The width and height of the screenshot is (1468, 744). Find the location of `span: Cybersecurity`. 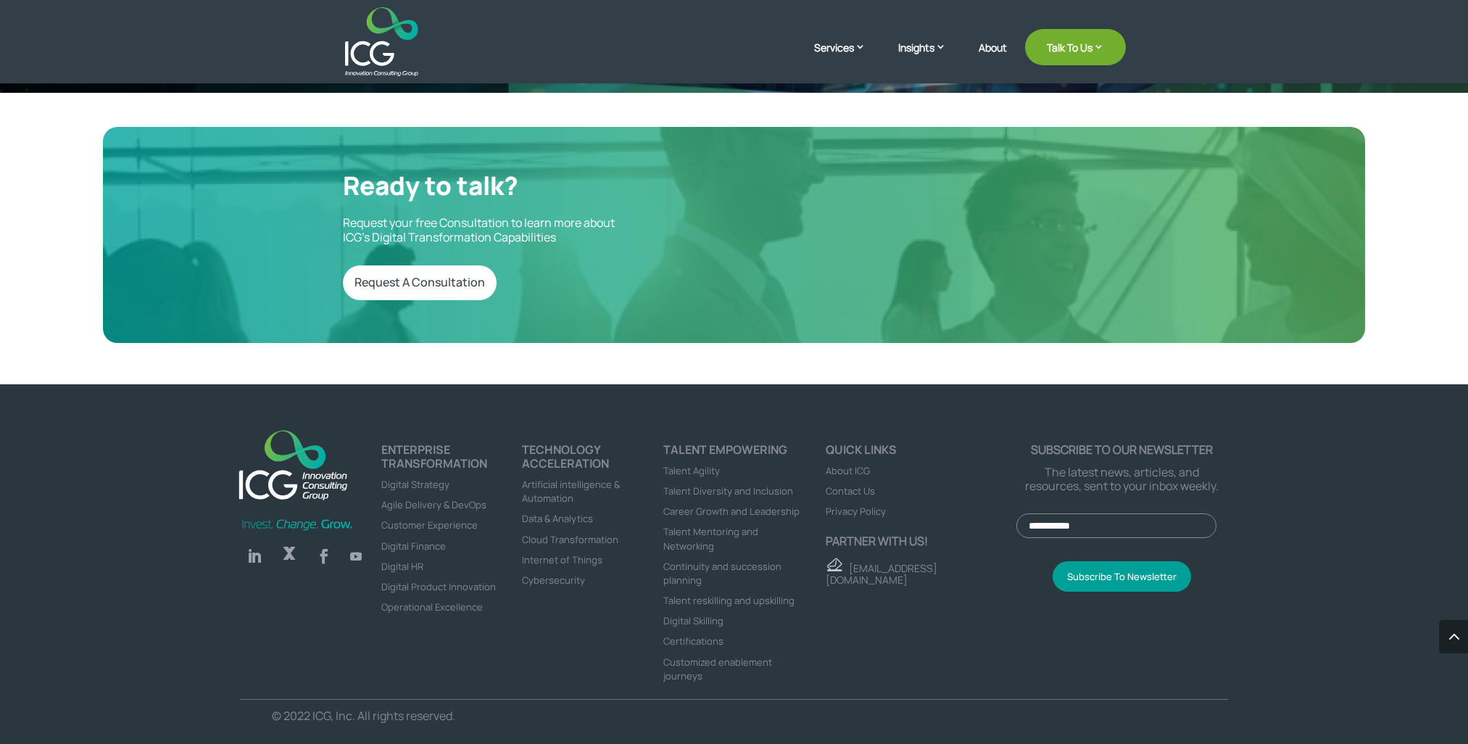

span: Cybersecurity is located at coordinates (553, 580).